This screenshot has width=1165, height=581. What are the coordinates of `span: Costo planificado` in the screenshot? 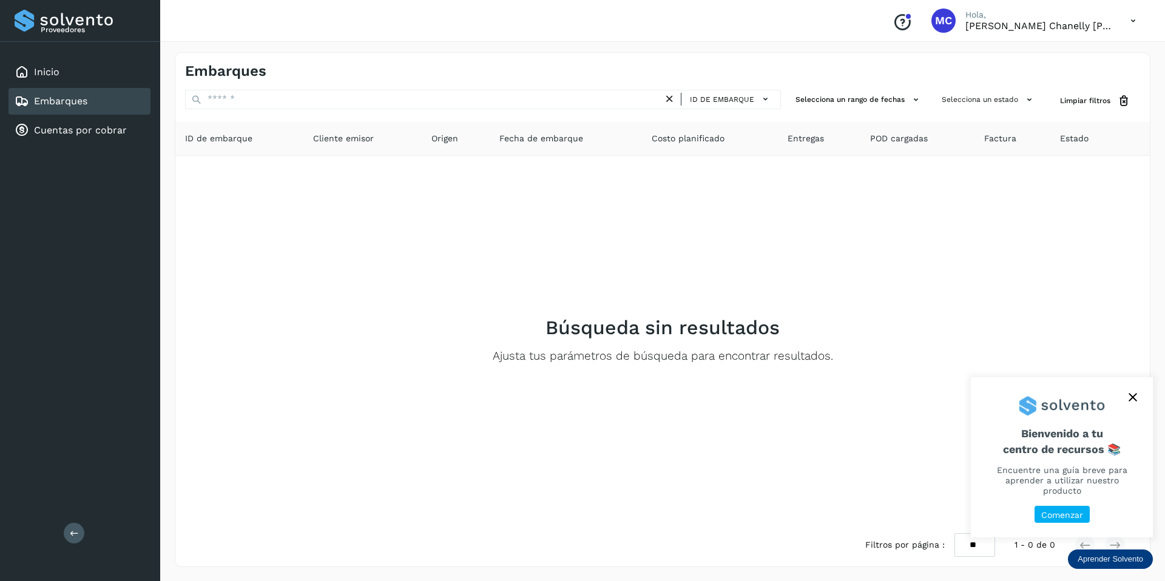 It's located at (688, 138).